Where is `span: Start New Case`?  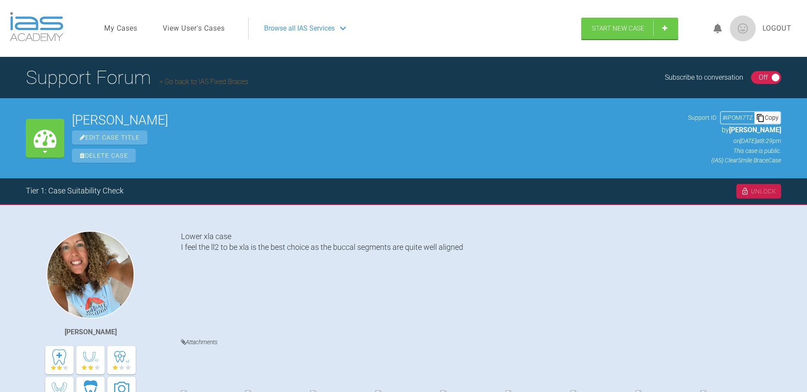
span: Start New Case is located at coordinates (618, 28).